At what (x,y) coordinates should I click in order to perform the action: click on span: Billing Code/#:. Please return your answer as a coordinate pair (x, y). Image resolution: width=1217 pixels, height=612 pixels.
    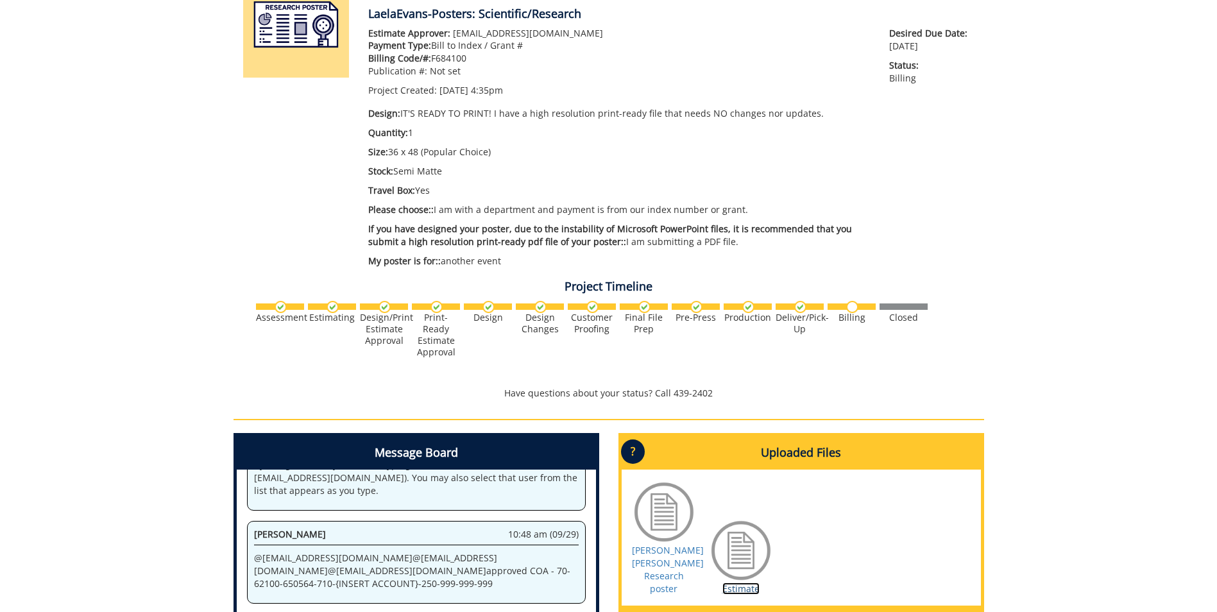
    Looking at the image, I should click on (400, 58).